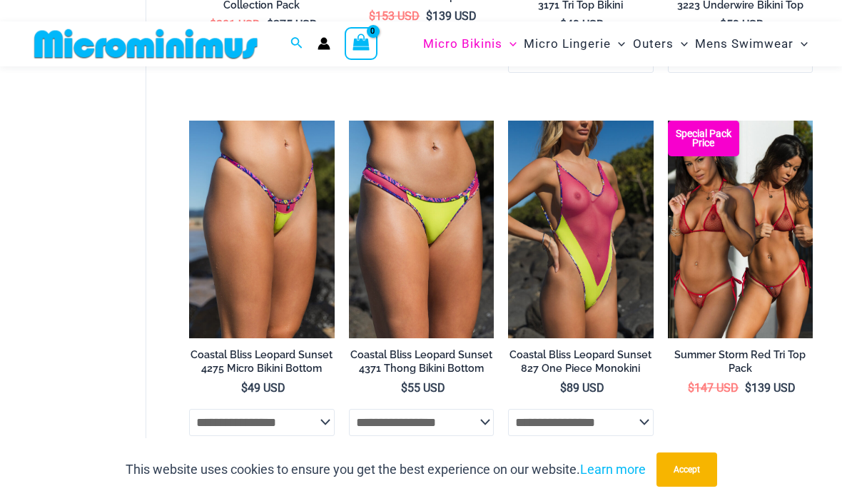 The width and height of the screenshot is (842, 501). I want to click on a: Coastal Bliss Leopard Sunset 827 One Piece Monokini 06Coastal Bliss Leopard Sunset 827 One Piece ..., so click(581, 229).